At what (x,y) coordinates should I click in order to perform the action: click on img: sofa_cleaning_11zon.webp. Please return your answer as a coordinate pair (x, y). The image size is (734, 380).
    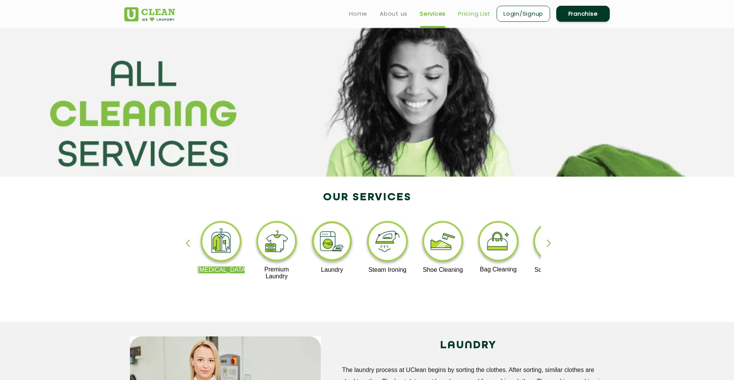
    Looking at the image, I should click on (553, 243).